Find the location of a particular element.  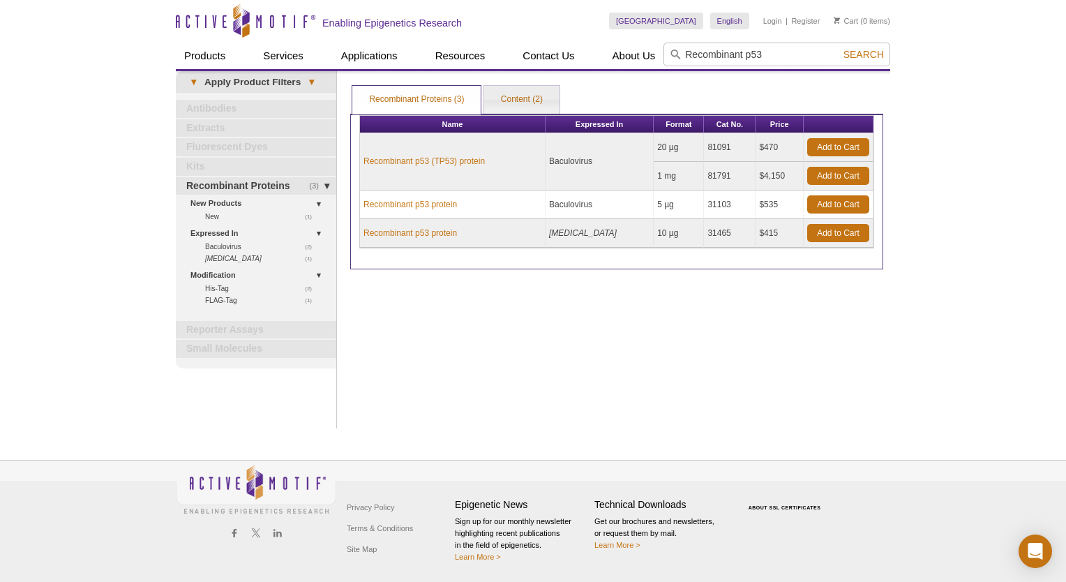

li: (0 items) is located at coordinates (861, 21).